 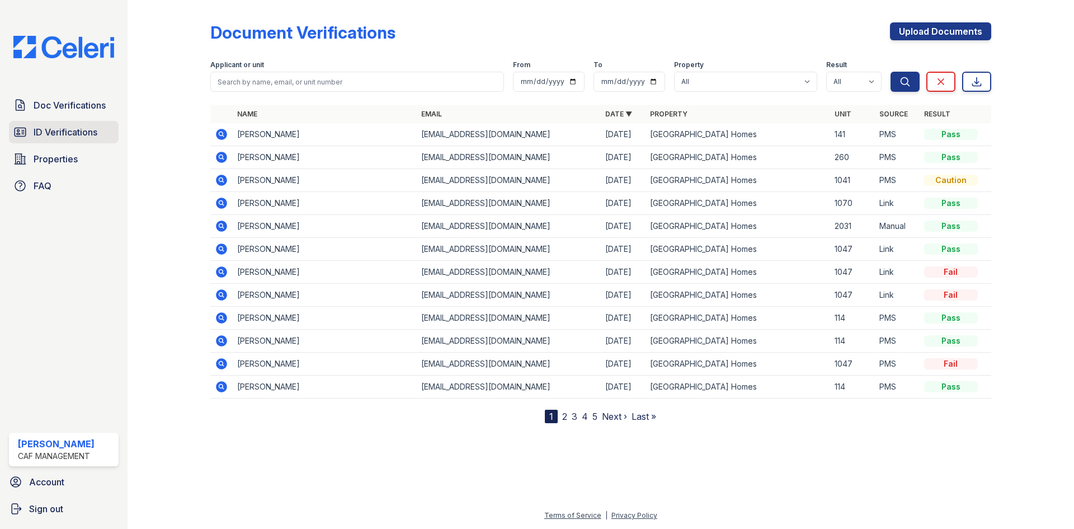 What do you see at coordinates (64, 482) in the screenshot?
I see `a: Account` at bounding box center [64, 482].